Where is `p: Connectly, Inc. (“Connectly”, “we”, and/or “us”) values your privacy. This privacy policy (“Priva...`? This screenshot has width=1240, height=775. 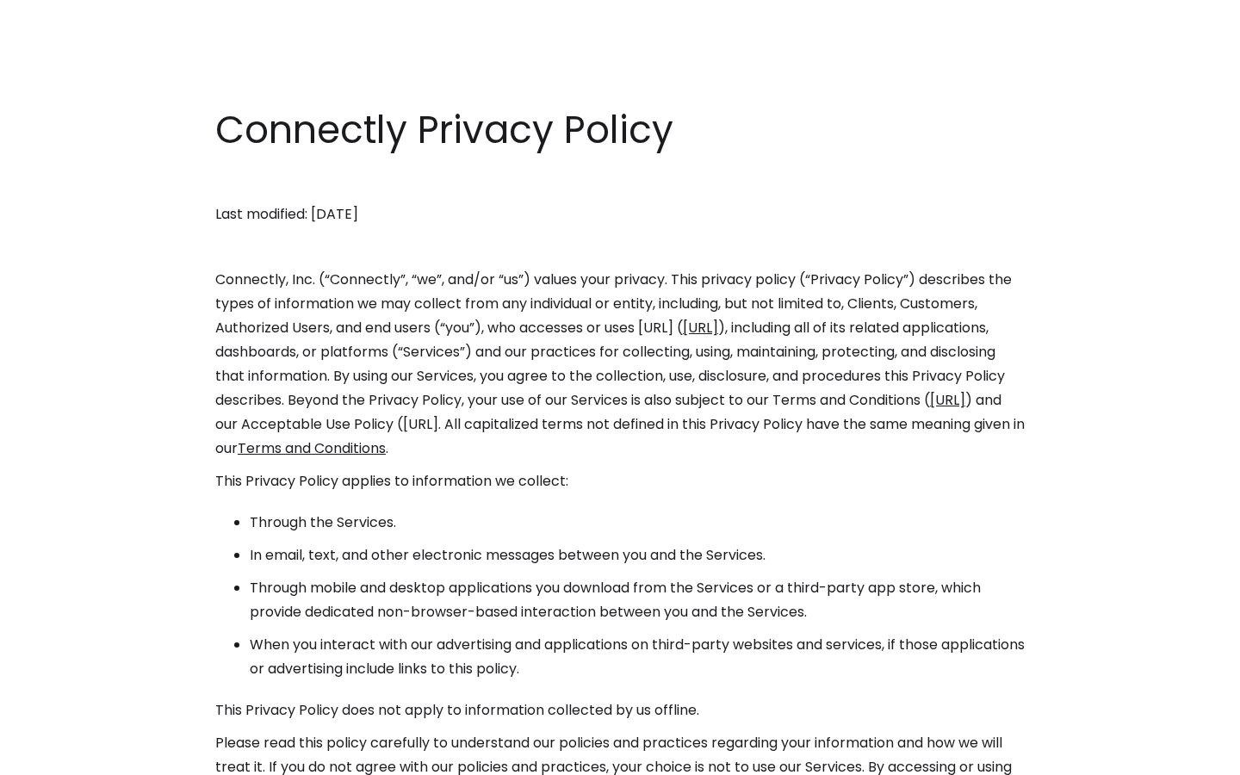 p: Connectly, Inc. (“Connectly”, “we”, and/or “us”) values your privacy. This privacy policy (“Priva... is located at coordinates (620, 364).